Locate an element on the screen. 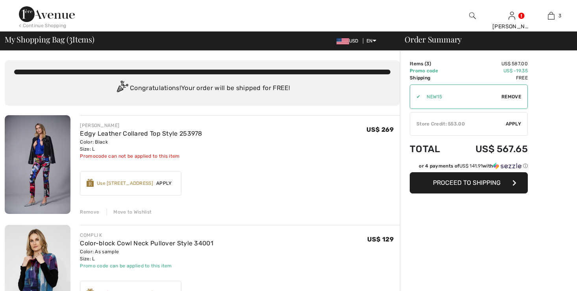 Image resolution: width=577 pixels, height=291 pixels. span: US$ 269 is located at coordinates (380, 130).